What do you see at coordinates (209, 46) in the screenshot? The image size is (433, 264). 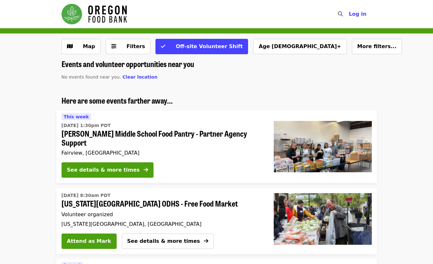 I see `span: Off-site Volunteer Shift` at bounding box center [209, 46].